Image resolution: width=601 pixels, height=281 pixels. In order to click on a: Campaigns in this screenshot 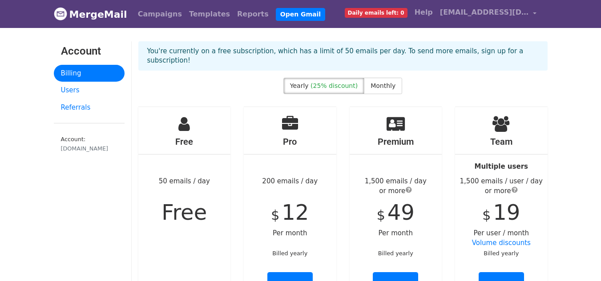, I will do `click(160, 14)`.